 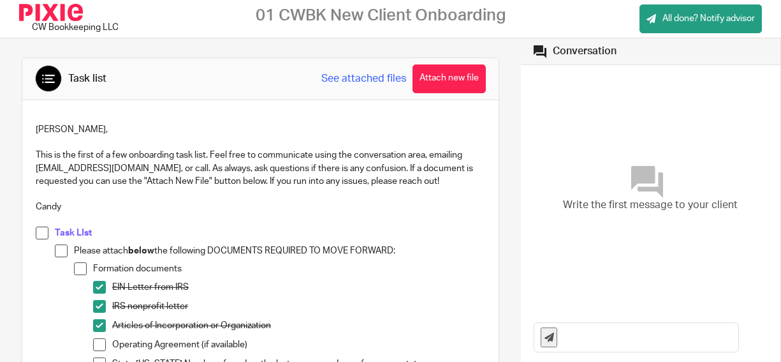 I want to click on p: Articles of Incorporation or Organization, so click(x=298, y=325).